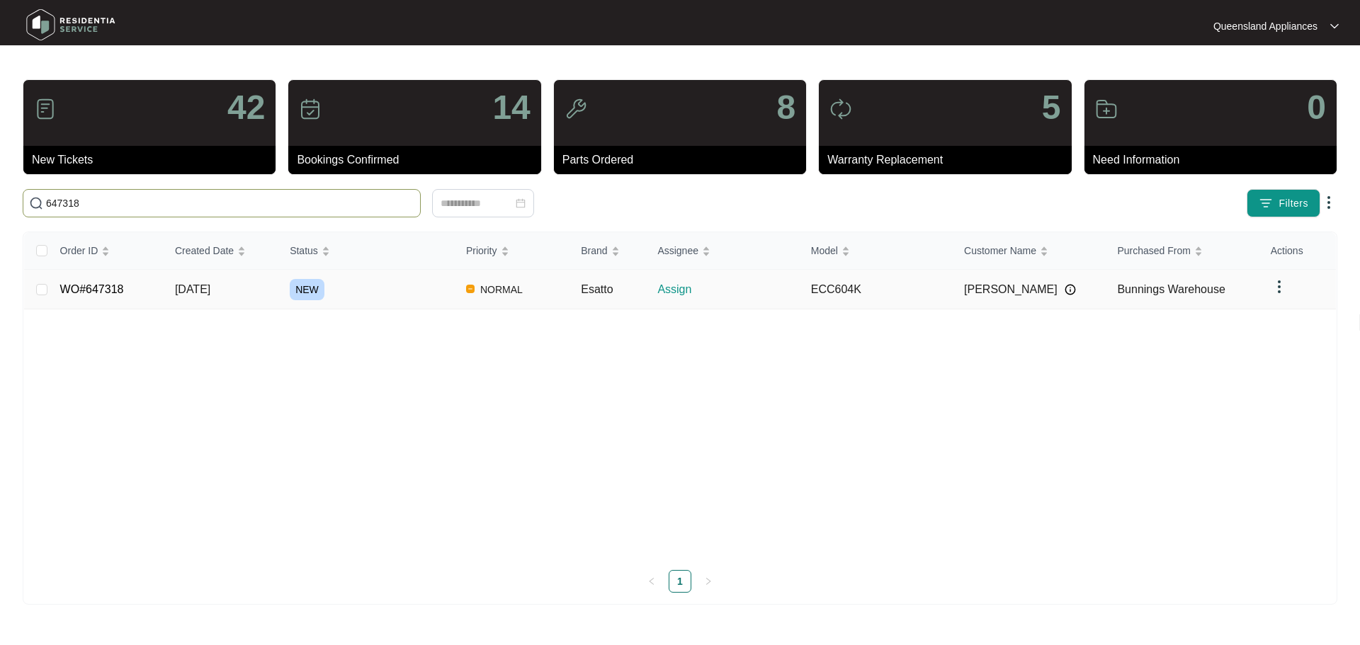 This screenshot has width=1360, height=645. What do you see at coordinates (1182, 251) in the screenshot?
I see `th: Purchased From` at bounding box center [1182, 251].